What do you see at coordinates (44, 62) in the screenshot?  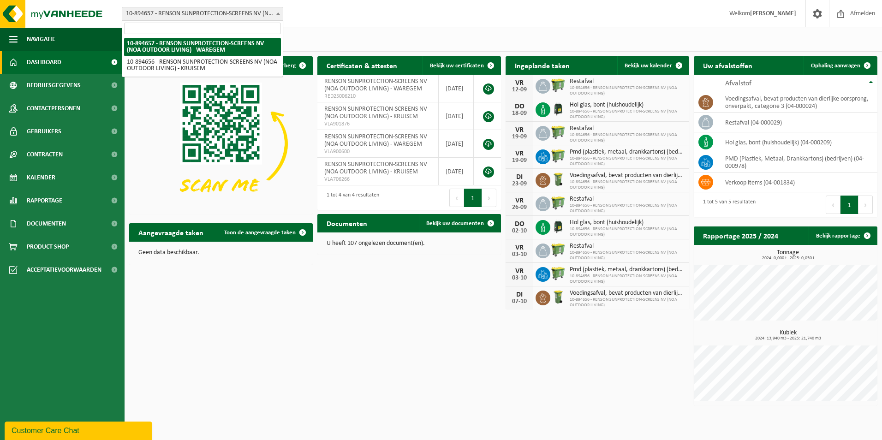 I see `span: Dashboard` at bounding box center [44, 62].